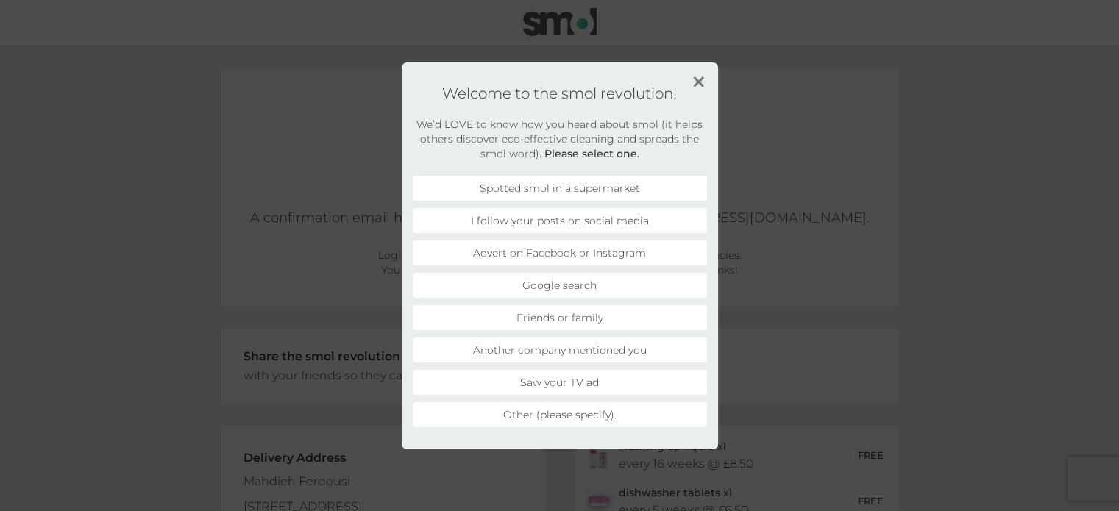  What do you see at coordinates (591, 154) in the screenshot?
I see `strong: Please select one.` at bounding box center [591, 154].